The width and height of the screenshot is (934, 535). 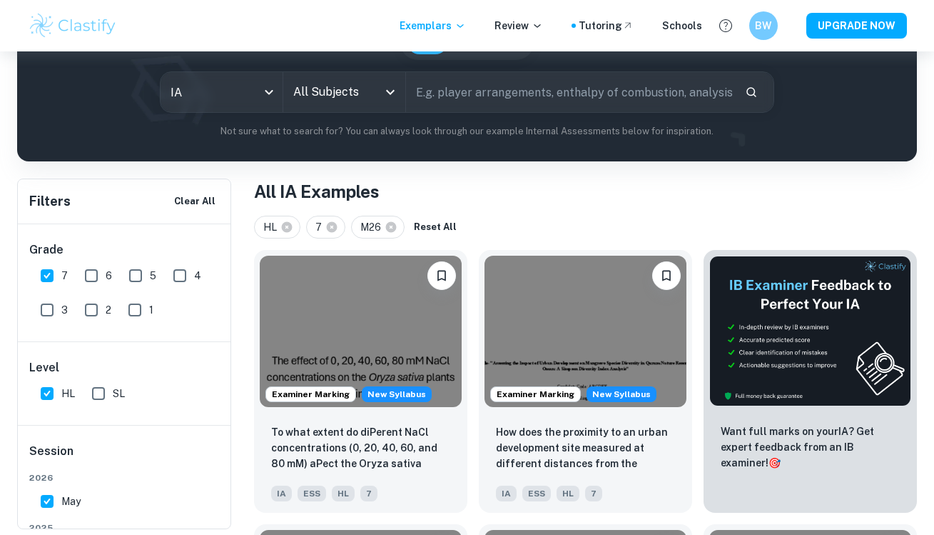 I want to click on span: 6, so click(x=109, y=276).